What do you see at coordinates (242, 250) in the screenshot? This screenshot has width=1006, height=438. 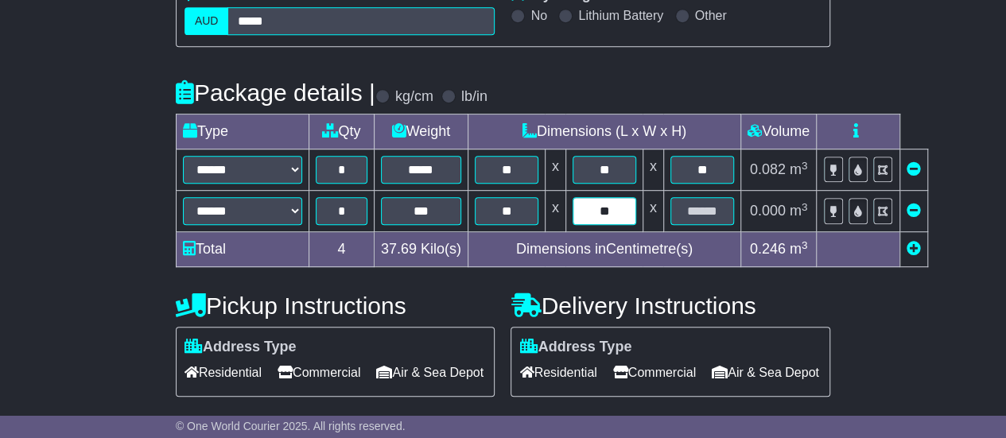 I see `td: Total` at bounding box center [242, 250].